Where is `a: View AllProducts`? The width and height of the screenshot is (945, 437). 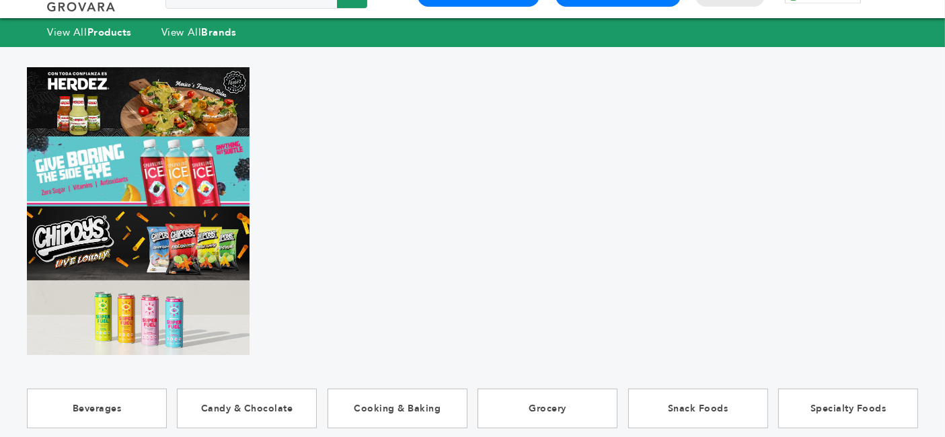 a: View AllProducts is located at coordinates (89, 32).